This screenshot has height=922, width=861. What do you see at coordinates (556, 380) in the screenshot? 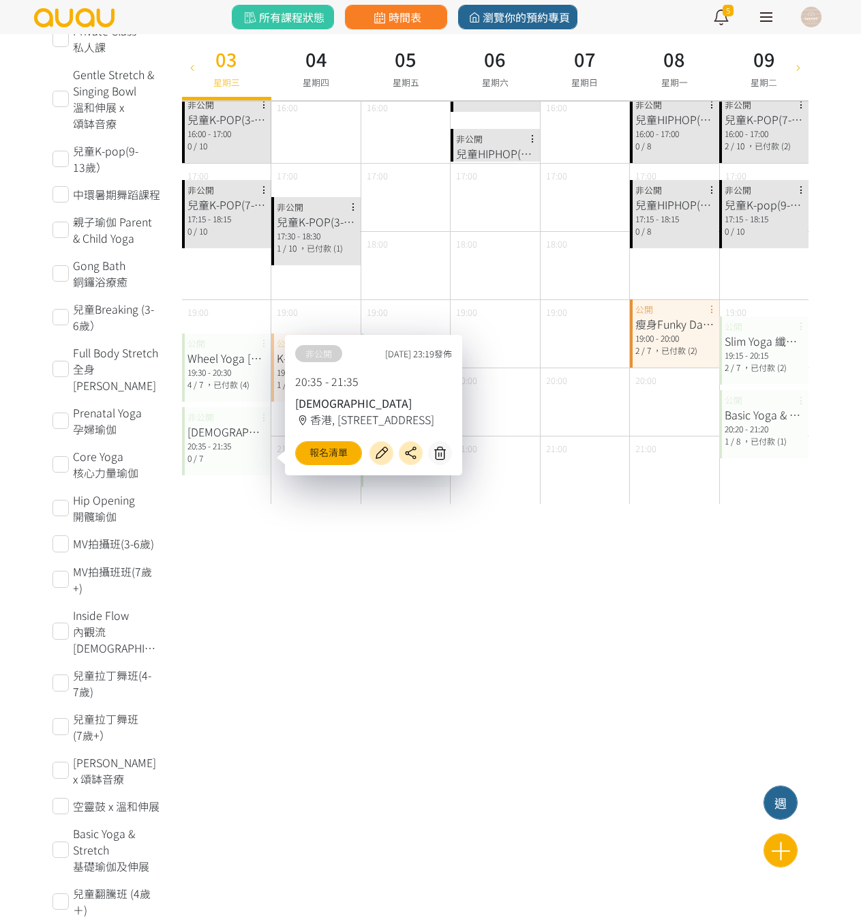
I see `span: 20:00` at bounding box center [556, 380].